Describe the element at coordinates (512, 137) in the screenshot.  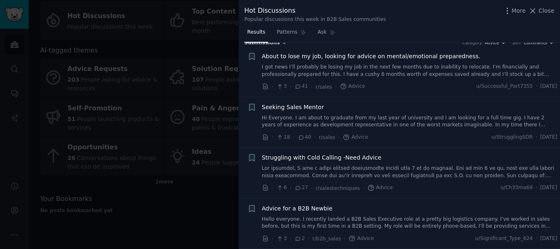
I see `span: u/StrugglingSDR` at that location.